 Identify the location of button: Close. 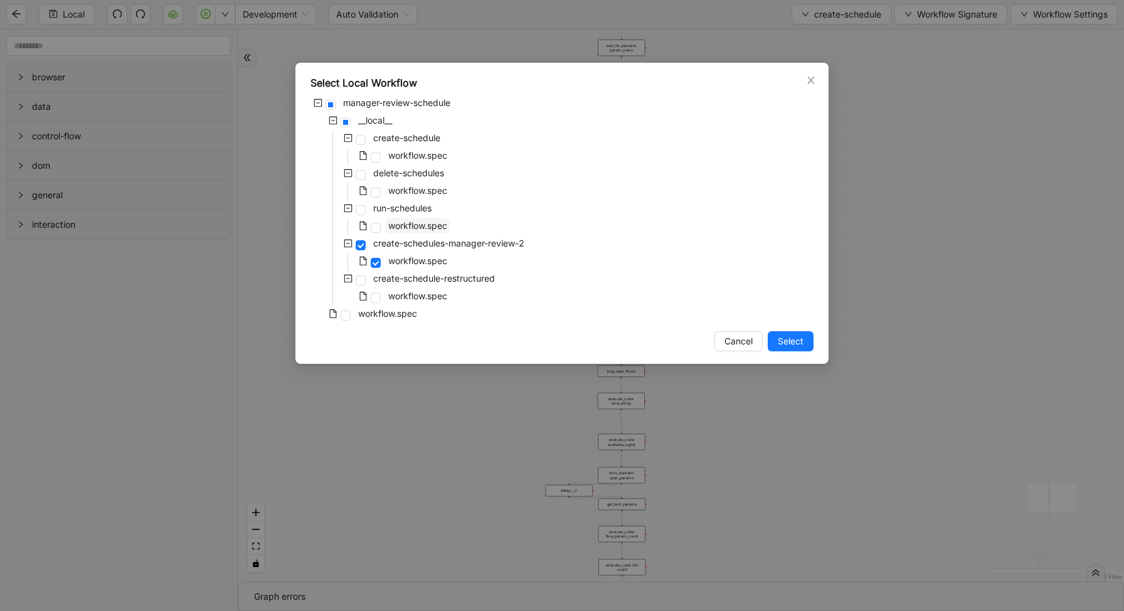
(811, 80).